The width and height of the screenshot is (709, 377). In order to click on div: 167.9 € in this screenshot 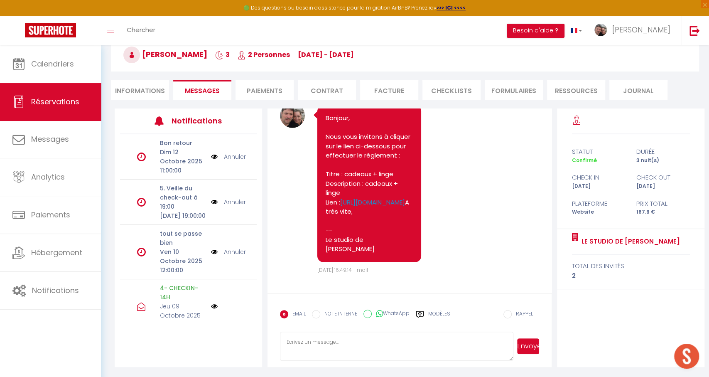, I will do `click(663, 212)`.